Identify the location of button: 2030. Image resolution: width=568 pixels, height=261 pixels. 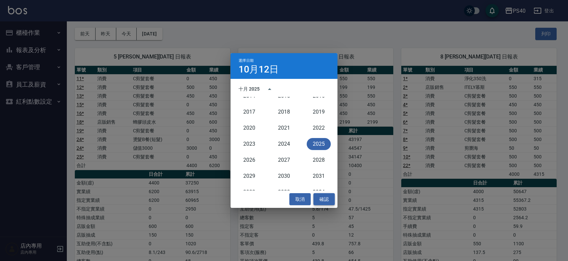
(284, 176).